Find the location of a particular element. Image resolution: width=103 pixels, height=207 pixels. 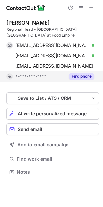

button: Add to email campaign is located at coordinates (53, 145).